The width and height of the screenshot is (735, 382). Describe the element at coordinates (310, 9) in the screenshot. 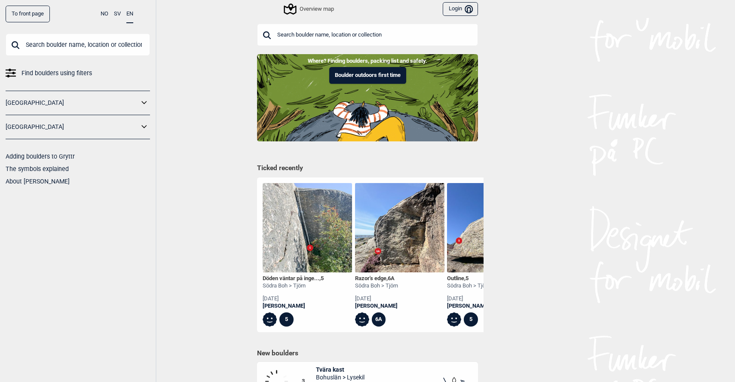

I see `div: Overview map` at that location.